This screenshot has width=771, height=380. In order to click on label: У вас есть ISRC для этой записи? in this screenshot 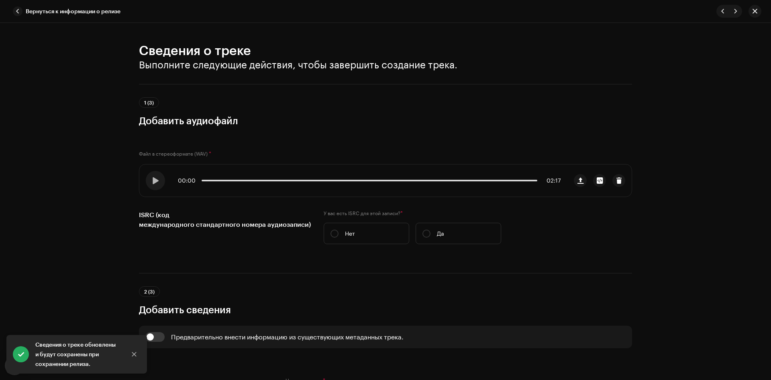, I will do `click(413, 213)`.